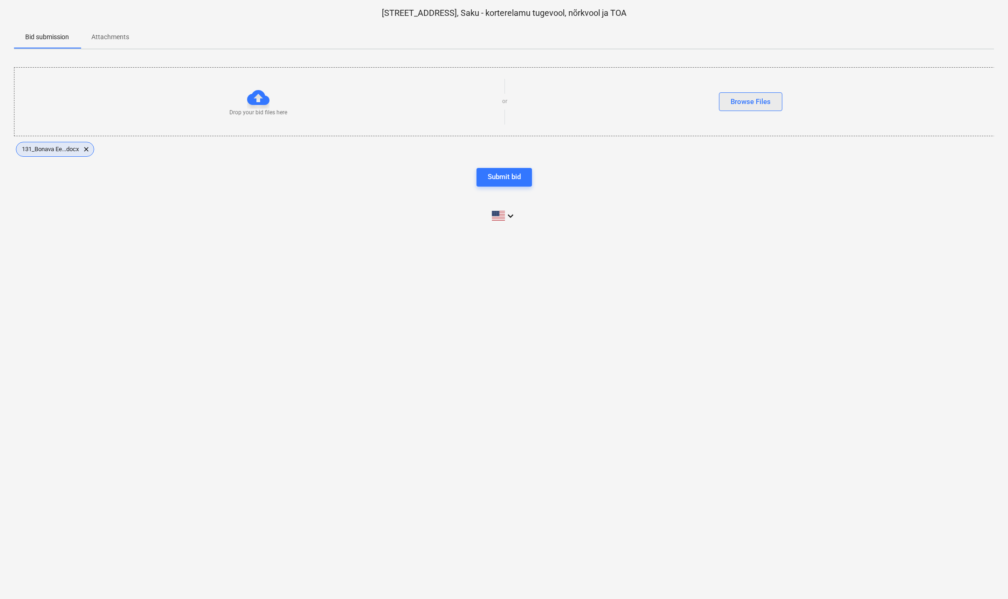 The width and height of the screenshot is (1008, 599). Describe the element at coordinates (110, 37) in the screenshot. I see `p: Attachments` at that location.